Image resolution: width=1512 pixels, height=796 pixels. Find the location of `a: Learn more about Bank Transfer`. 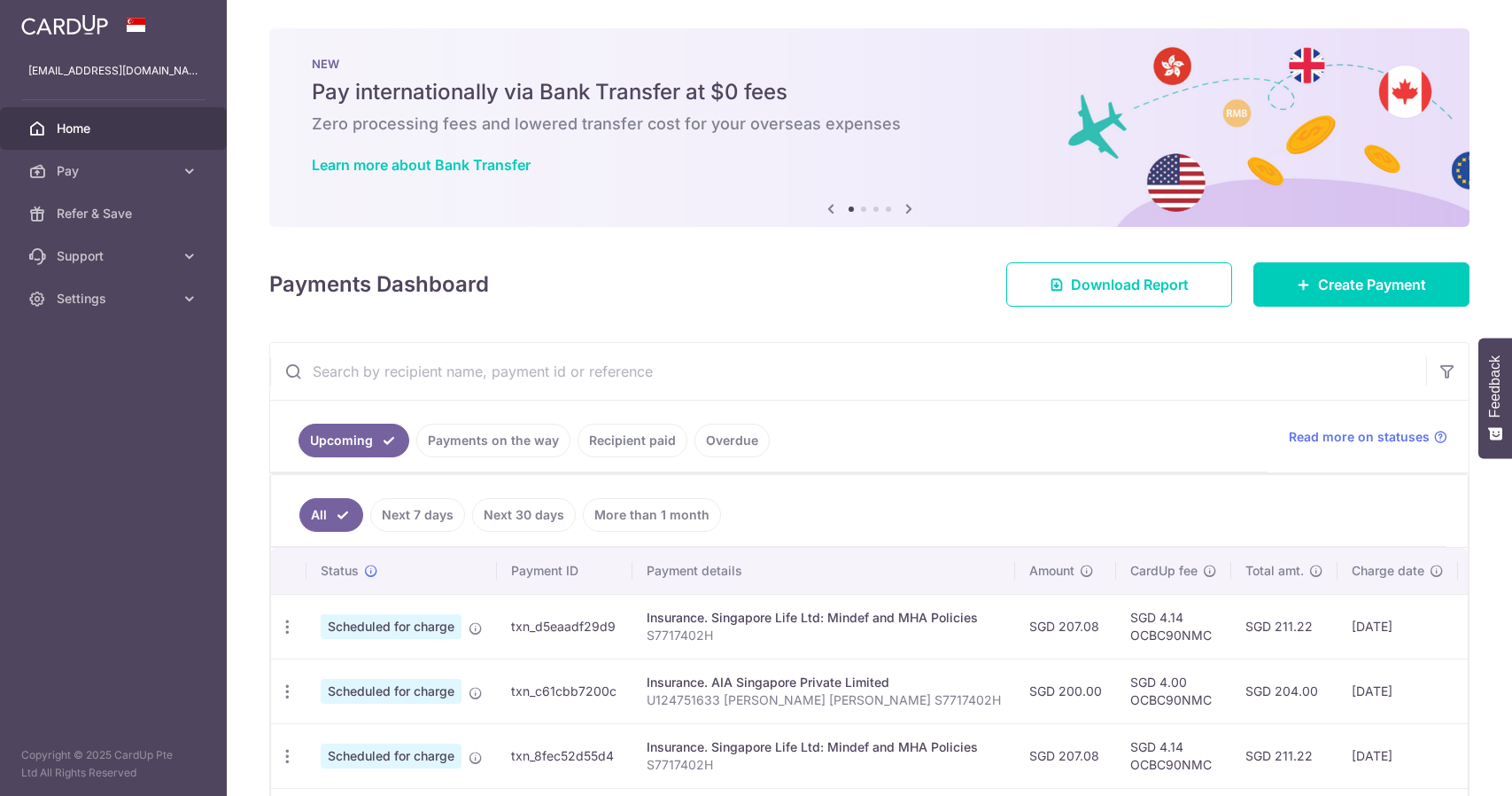

a: Learn more about Bank Transfer is located at coordinates (421, 165).